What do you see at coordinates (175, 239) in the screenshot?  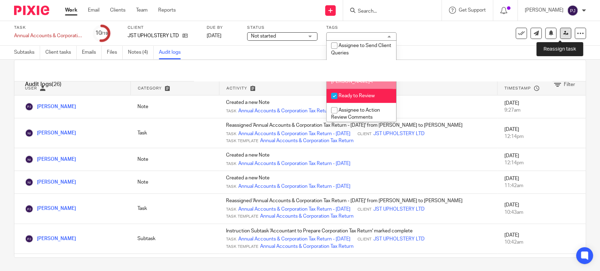 I see `td: Subtask` at bounding box center [175, 239].